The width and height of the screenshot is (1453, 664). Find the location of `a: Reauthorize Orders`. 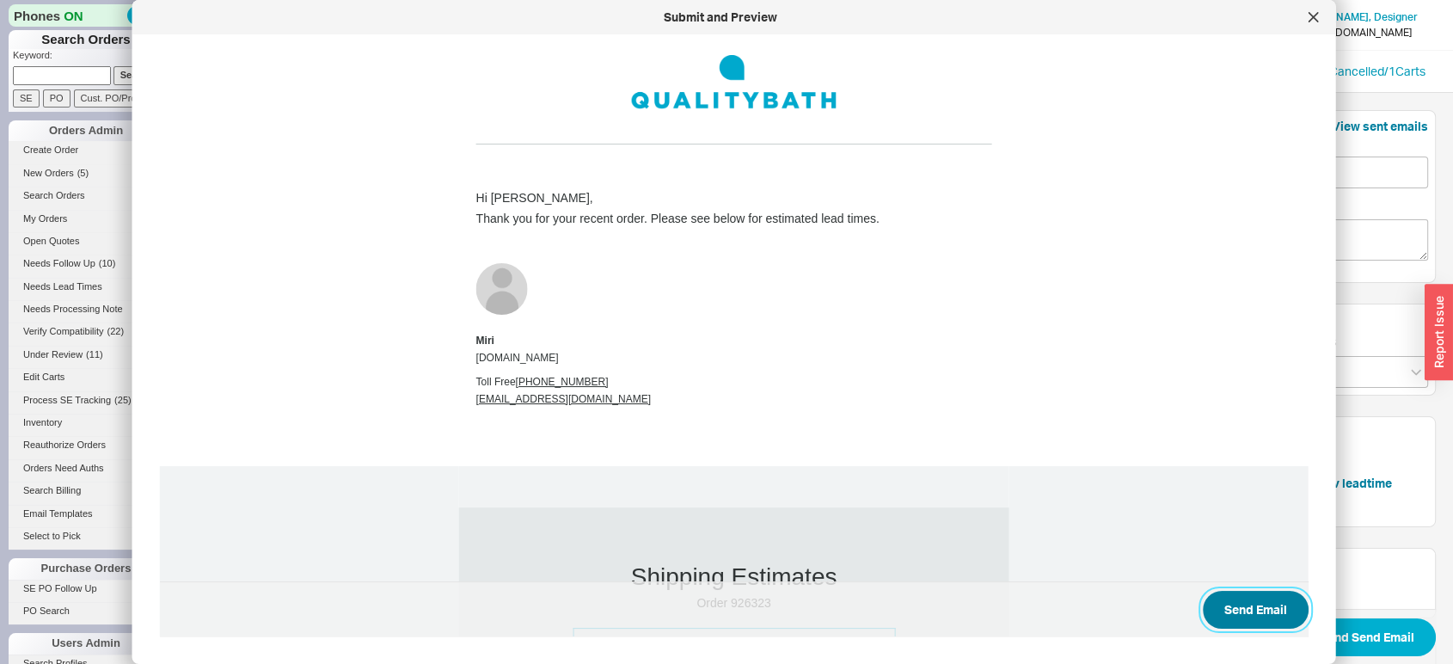

a: Reauthorize Orders is located at coordinates (86, 444).